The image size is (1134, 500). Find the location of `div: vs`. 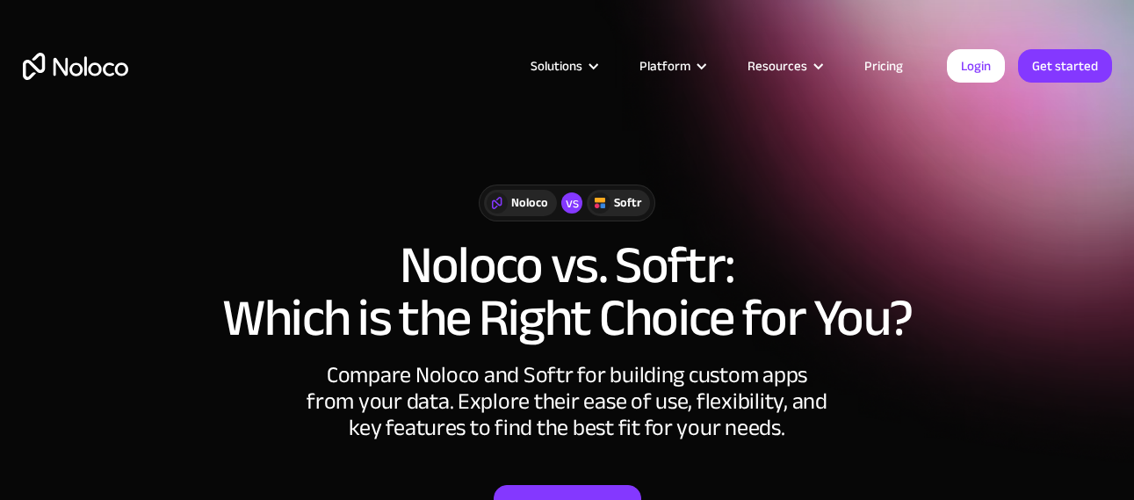

div: vs is located at coordinates (572, 203).